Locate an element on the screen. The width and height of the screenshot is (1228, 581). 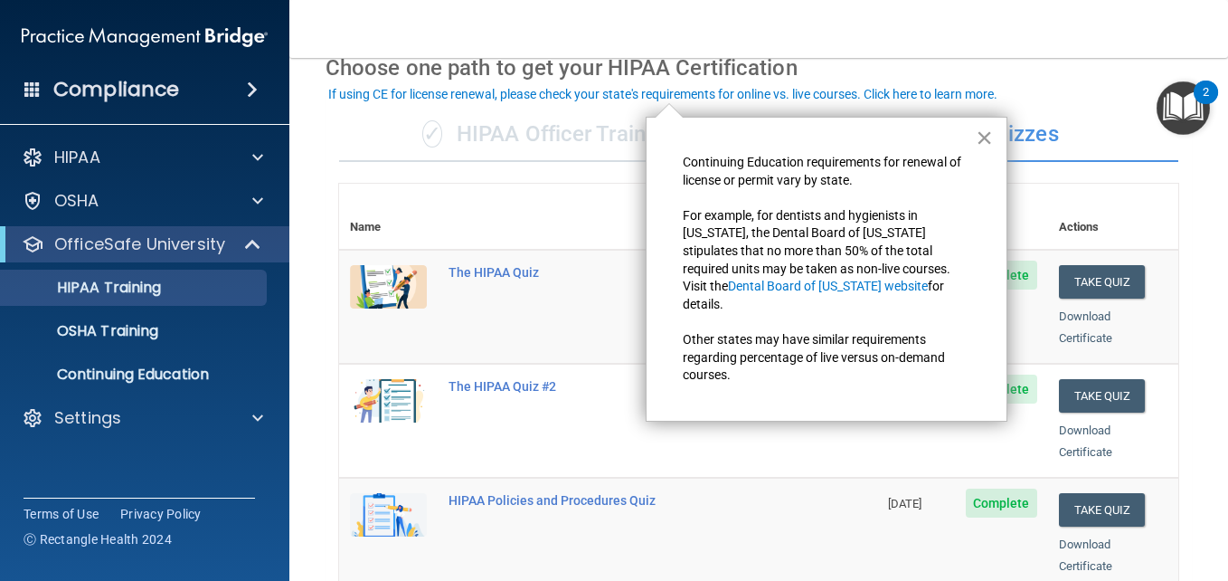
div: The HIPAA Quiz is located at coordinates (618, 272).